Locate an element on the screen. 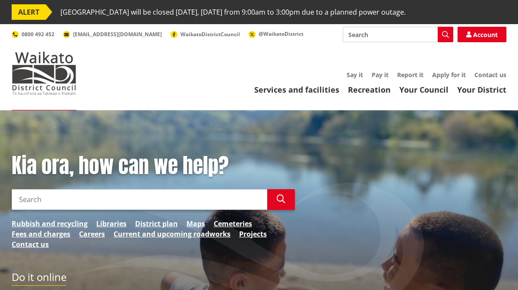  h1: Kia ora, how can we help? is located at coordinates (153, 166).